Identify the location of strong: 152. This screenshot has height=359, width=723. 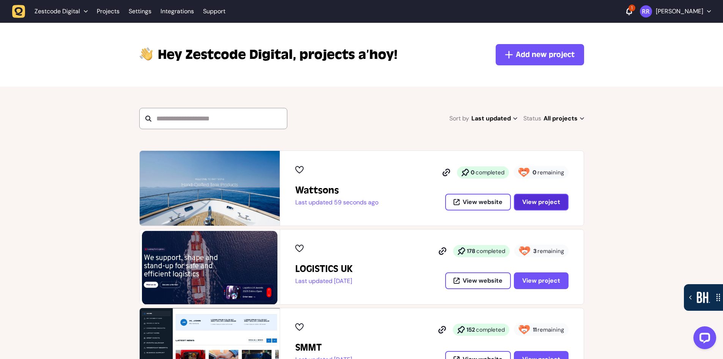
(471, 330).